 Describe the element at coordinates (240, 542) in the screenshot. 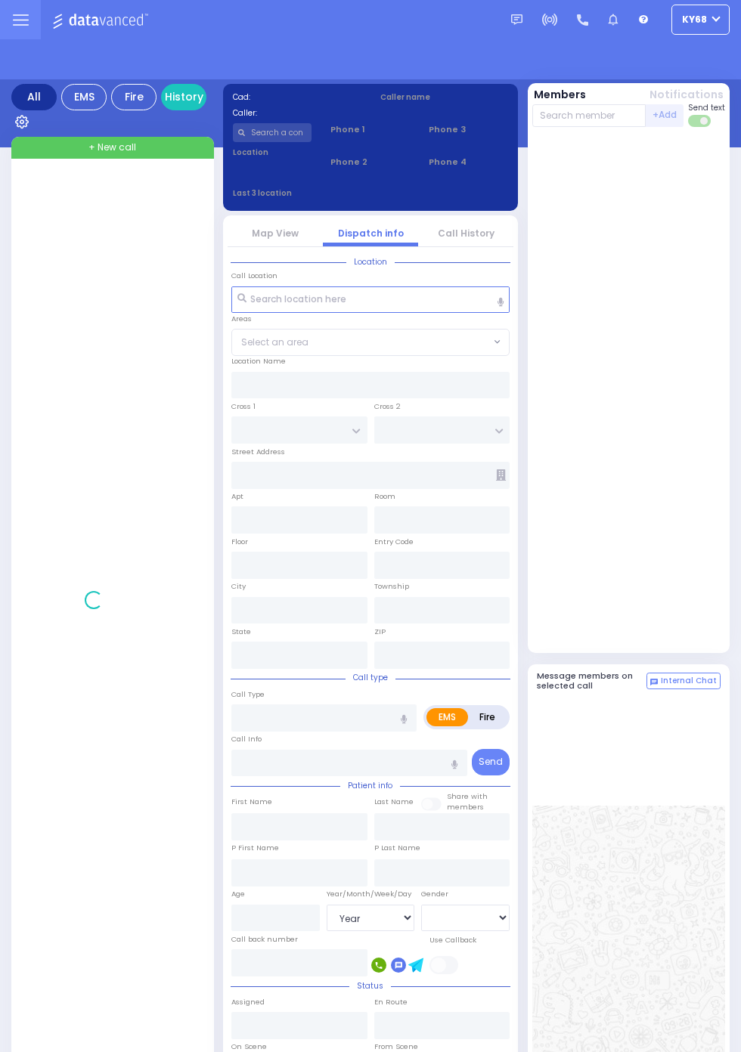

I see `label: Floor` at that location.